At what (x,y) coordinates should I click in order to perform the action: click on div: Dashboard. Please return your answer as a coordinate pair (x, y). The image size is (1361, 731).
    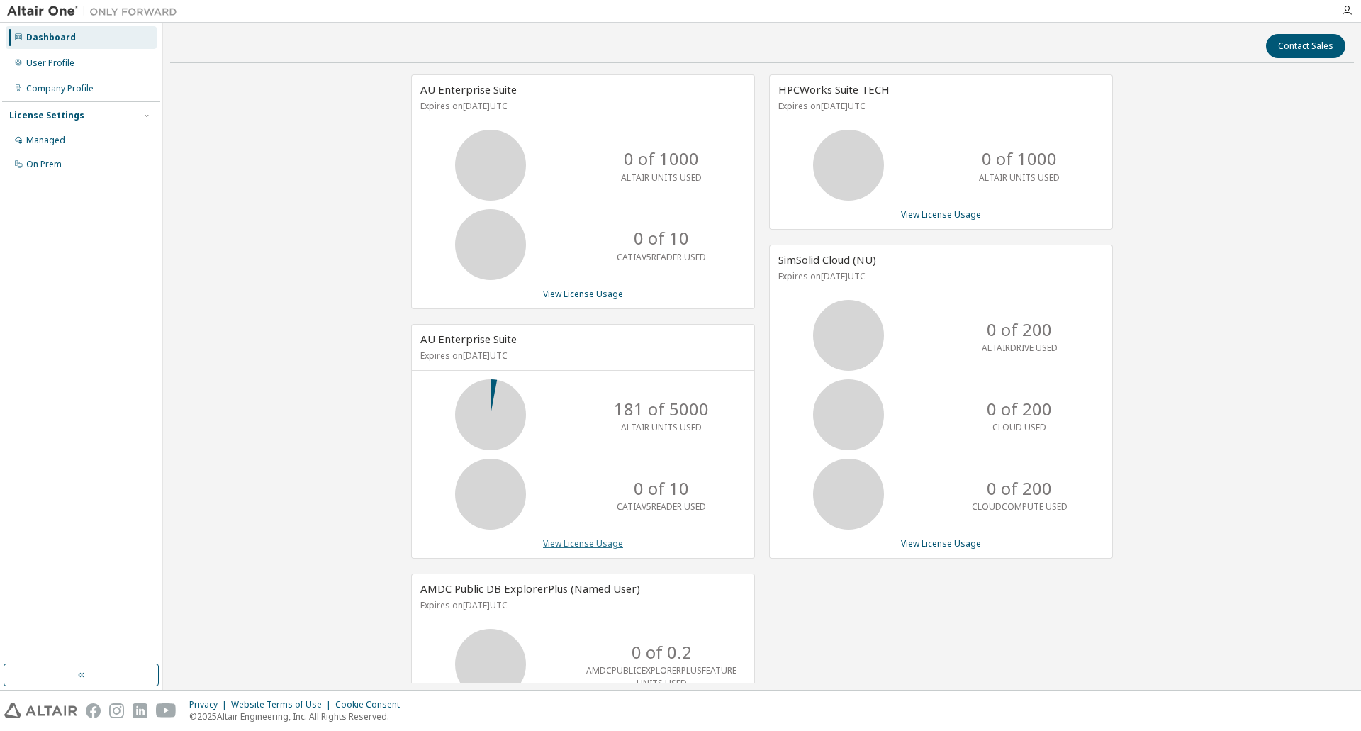
    Looking at the image, I should click on (51, 38).